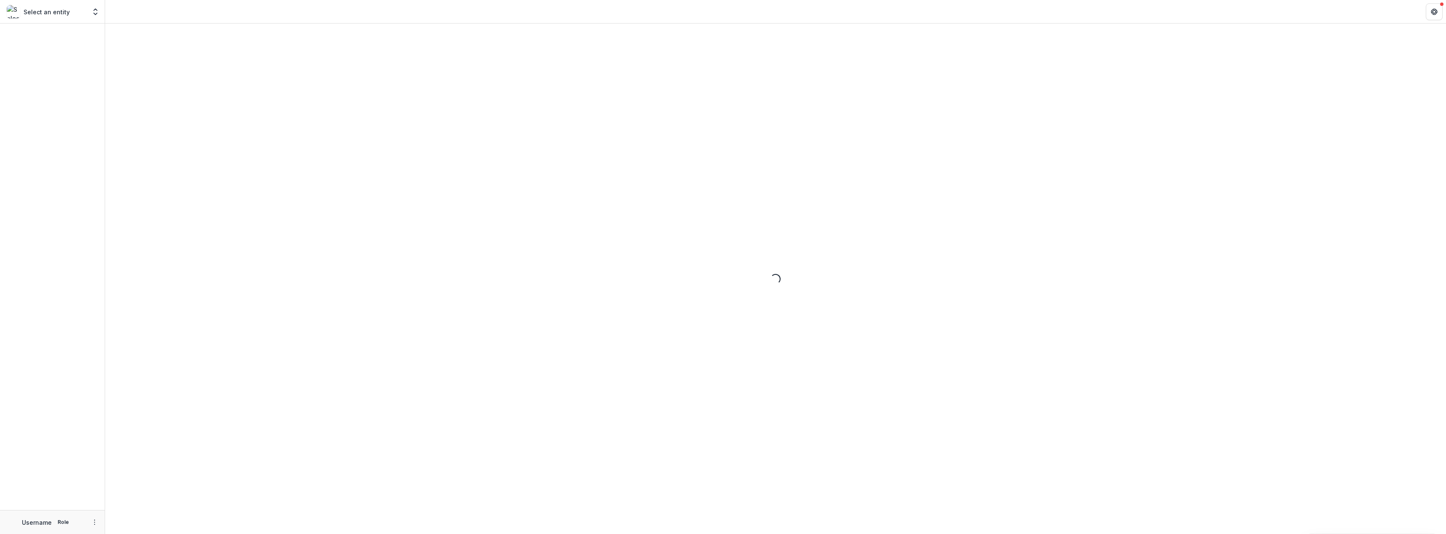 This screenshot has height=534, width=1446. Describe the element at coordinates (95, 523) in the screenshot. I see `button: More` at that location.